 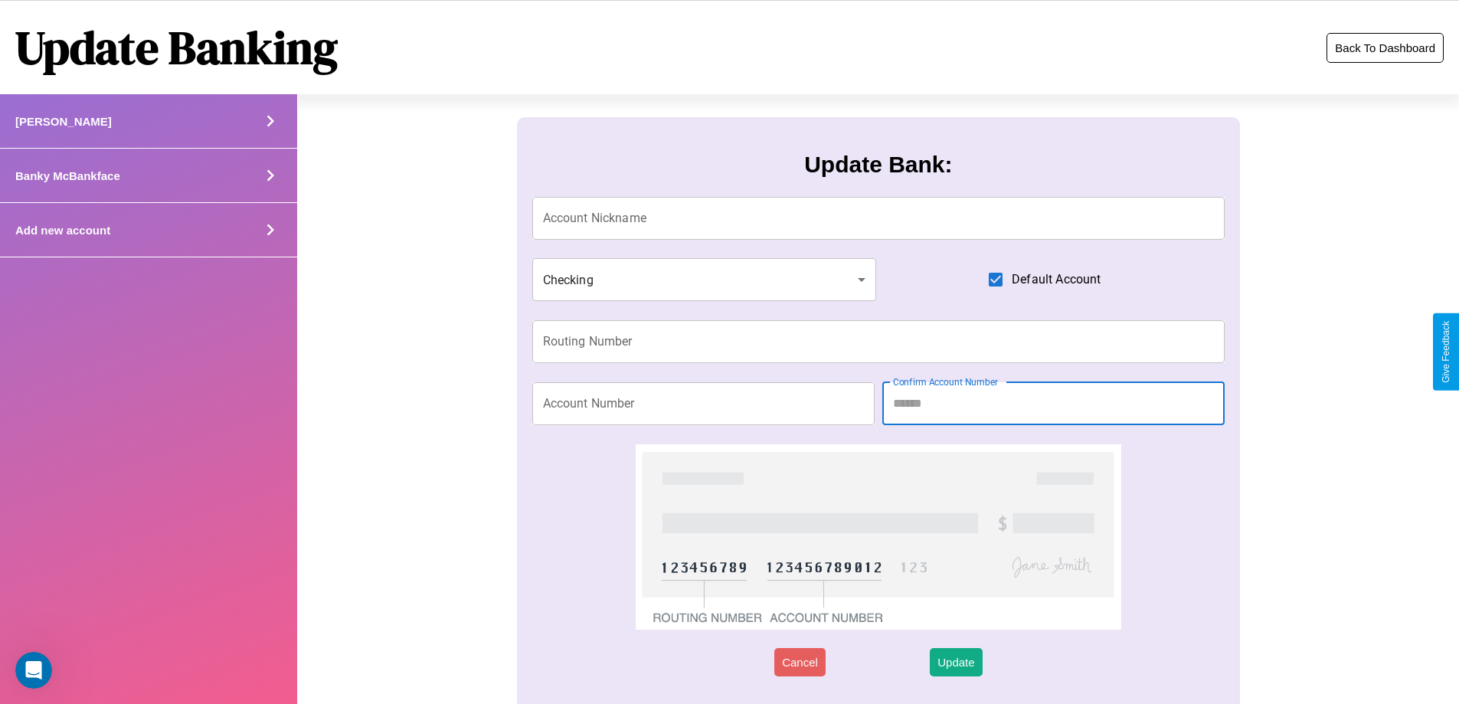 What do you see at coordinates (67, 175) in the screenshot?
I see `h4: Banky McBankface` at bounding box center [67, 175].